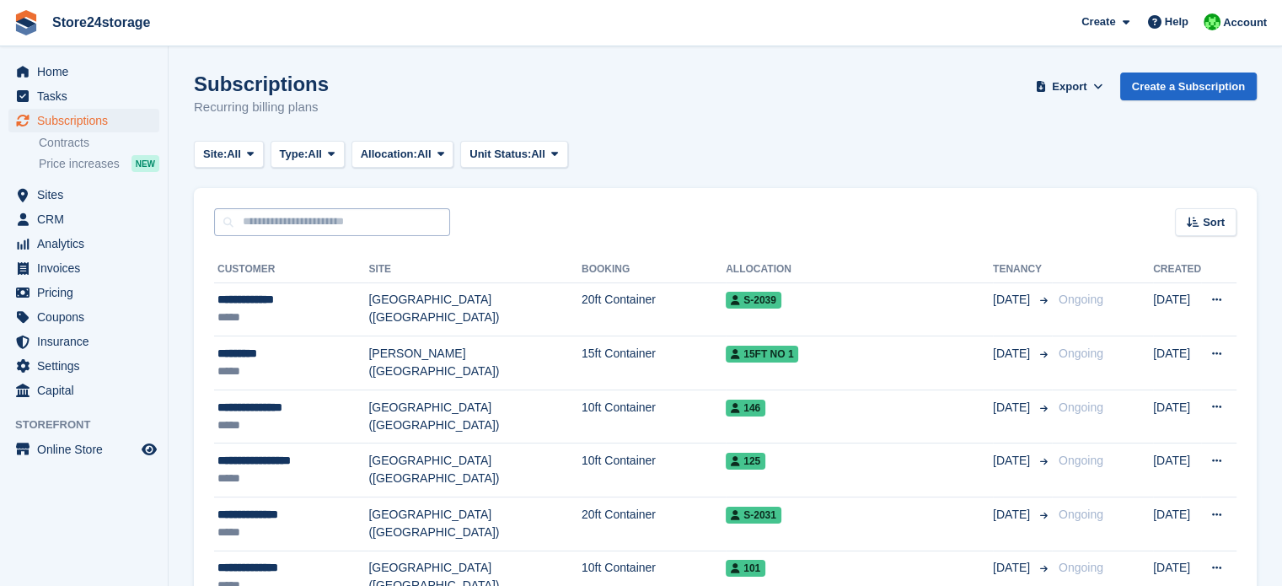 The width and height of the screenshot is (1282, 586). Describe the element at coordinates (261, 83) in the screenshot. I see `h1: Subscriptions` at that location.